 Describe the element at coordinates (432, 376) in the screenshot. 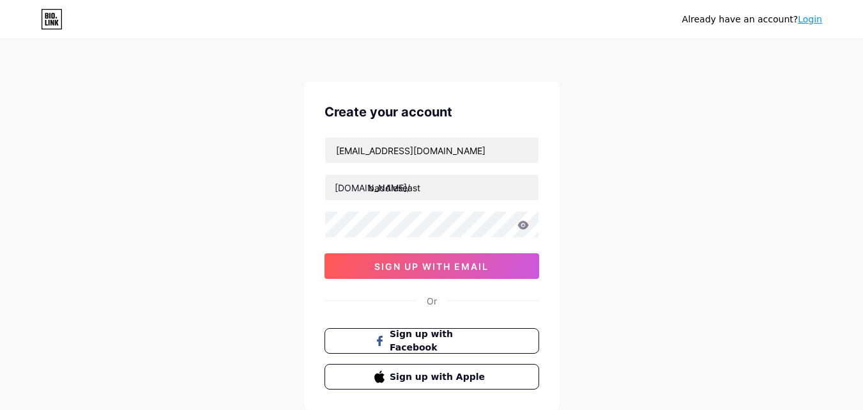

I see `button: Sign up with Apple` at that location.